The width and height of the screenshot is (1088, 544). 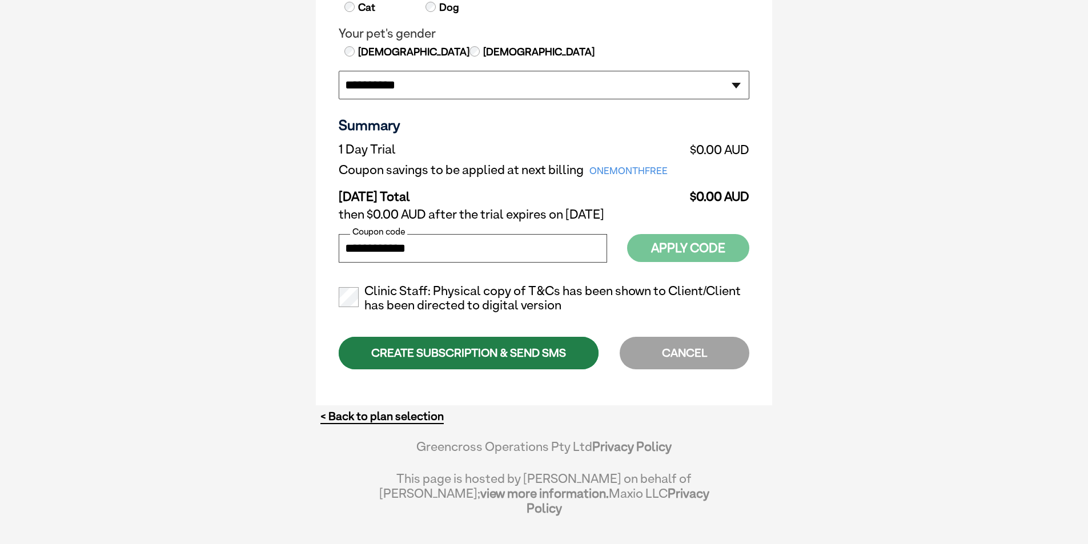 I want to click on td: 1 Day Trial, so click(x=512, y=150).